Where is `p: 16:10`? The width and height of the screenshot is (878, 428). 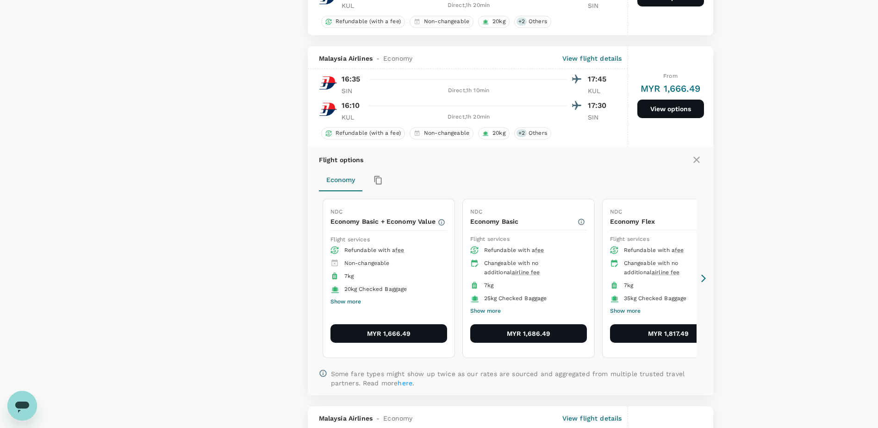
p: 16:10 is located at coordinates (351, 106).